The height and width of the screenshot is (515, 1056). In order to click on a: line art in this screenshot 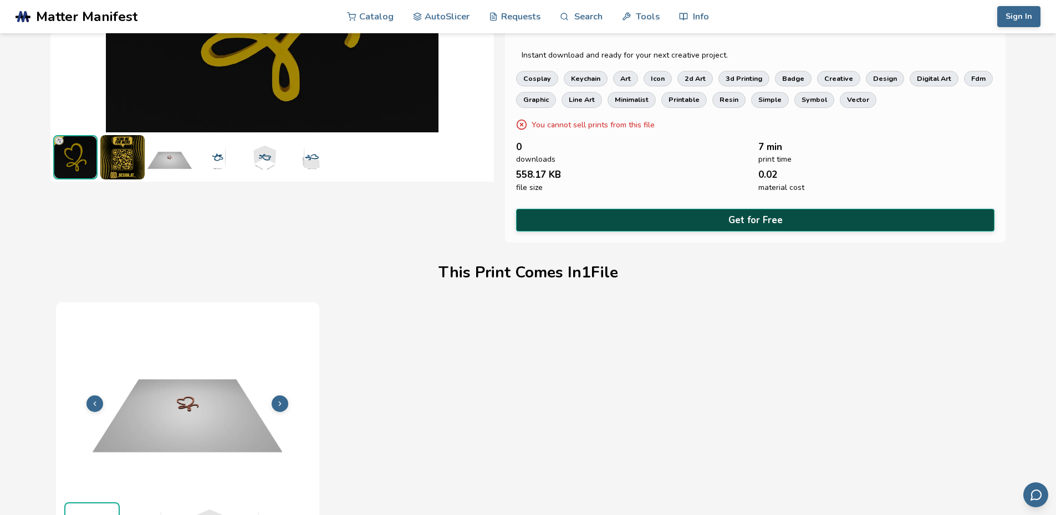, I will do `click(581, 100)`.